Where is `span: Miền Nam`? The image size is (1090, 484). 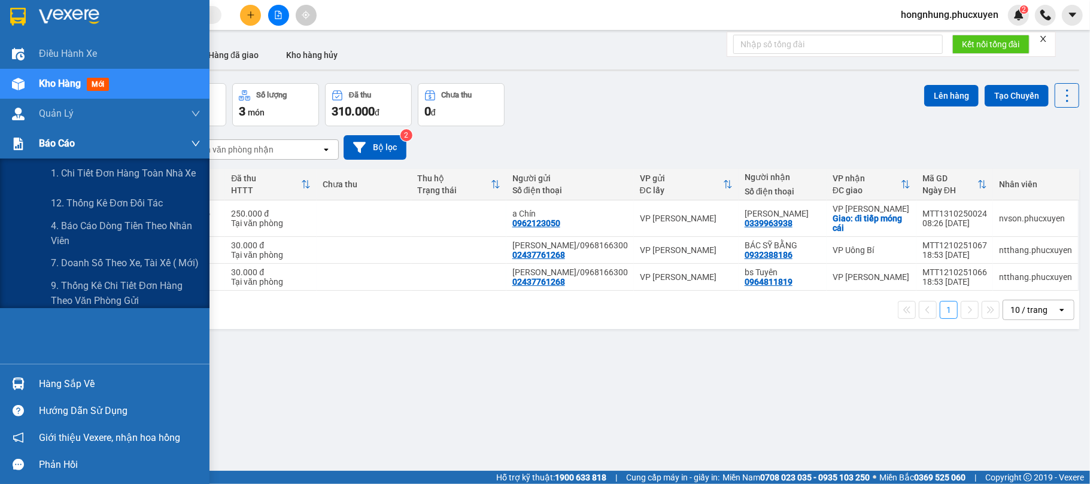
span: Miền Nam is located at coordinates (796, 478).